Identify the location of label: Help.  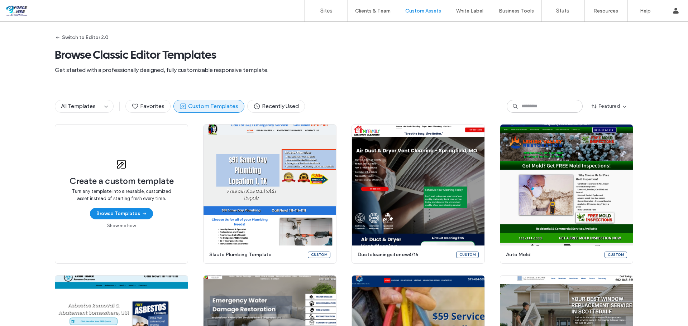
(645, 11).